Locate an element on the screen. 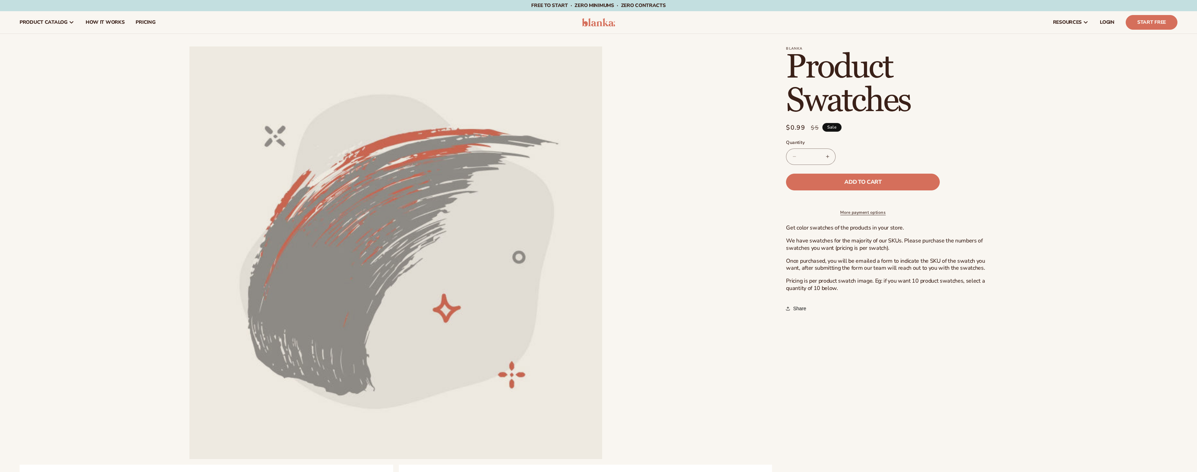 The image size is (1197, 472). p: Get color swatches of the products in your store. is located at coordinates (890, 228).